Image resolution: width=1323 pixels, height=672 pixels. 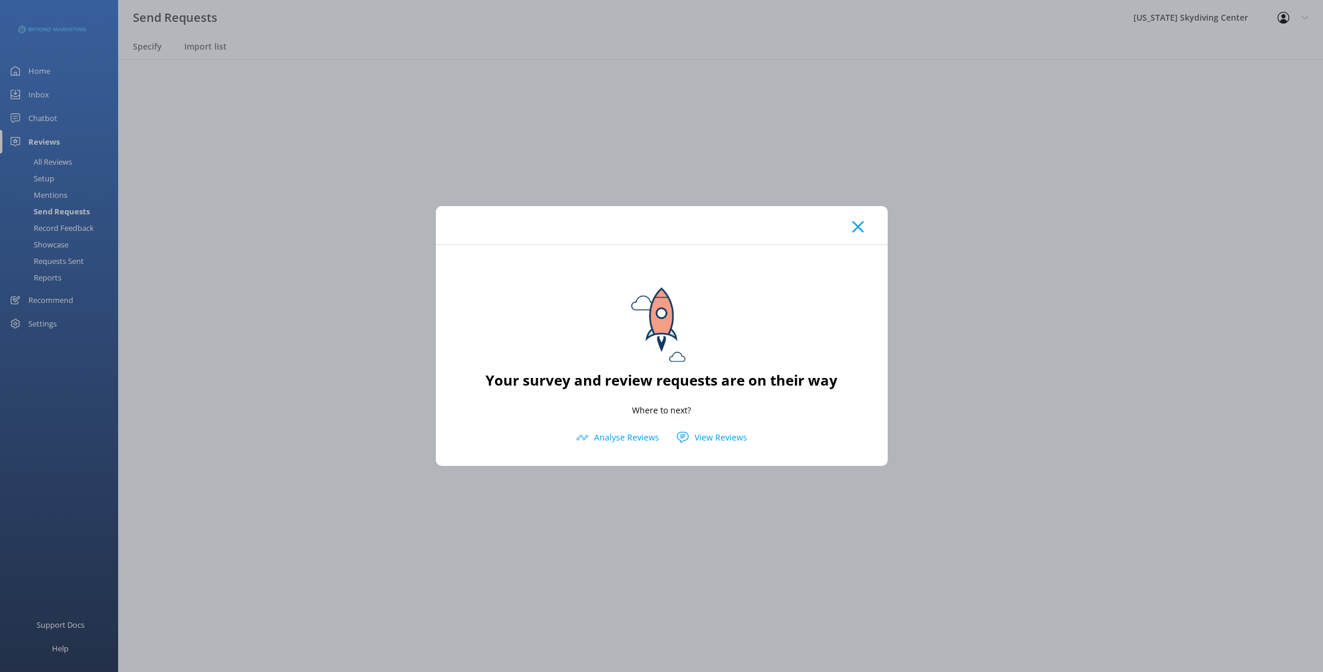 I want to click on button: Analyse Reviews, so click(x=618, y=438).